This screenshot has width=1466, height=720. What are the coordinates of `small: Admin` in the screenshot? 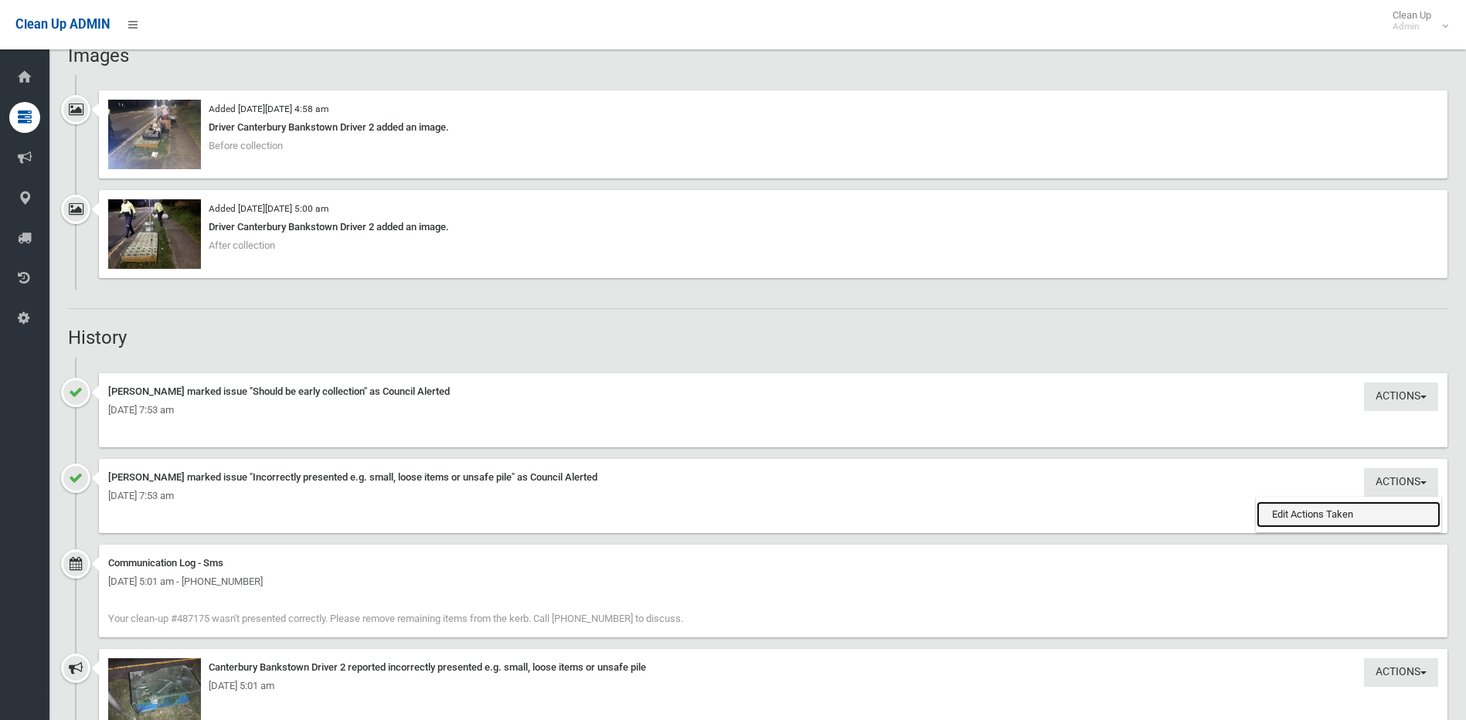 It's located at (1412, 26).